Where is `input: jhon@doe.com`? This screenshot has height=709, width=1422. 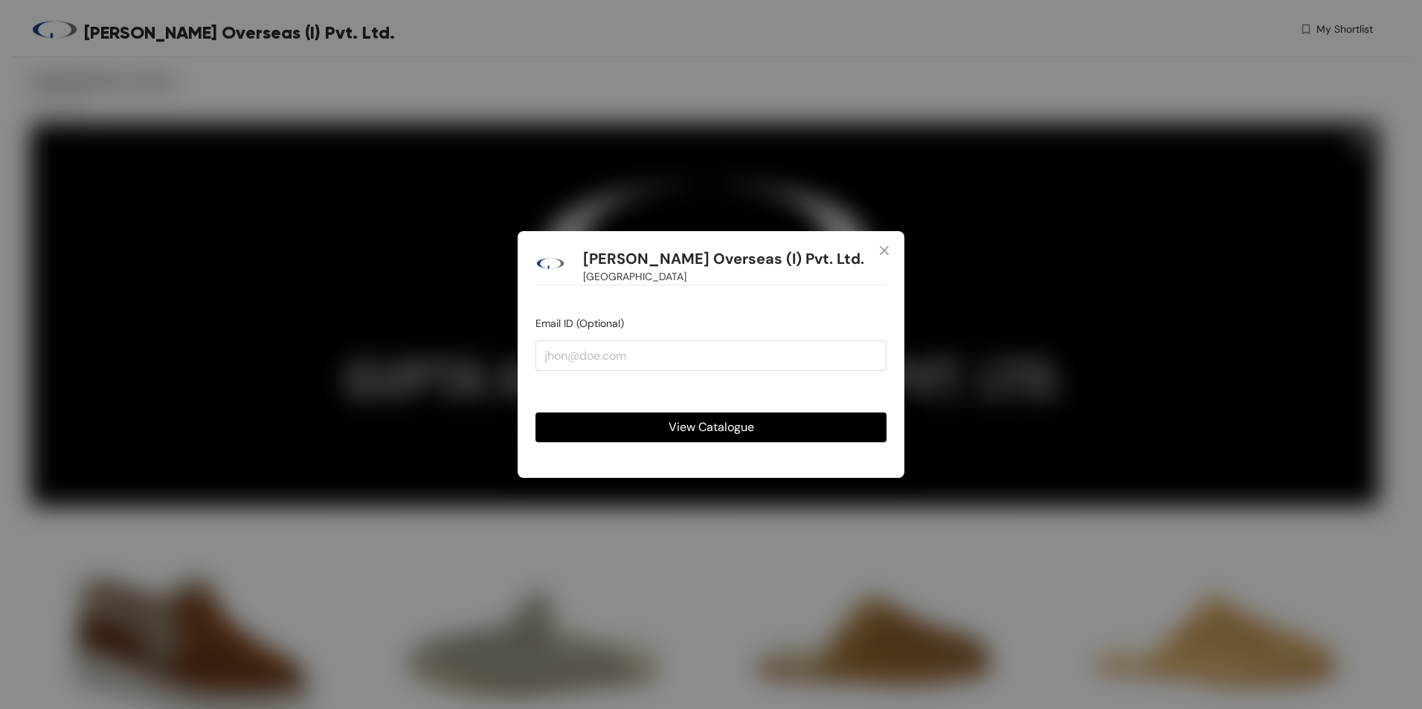 input: jhon@doe.com is located at coordinates (711, 355).